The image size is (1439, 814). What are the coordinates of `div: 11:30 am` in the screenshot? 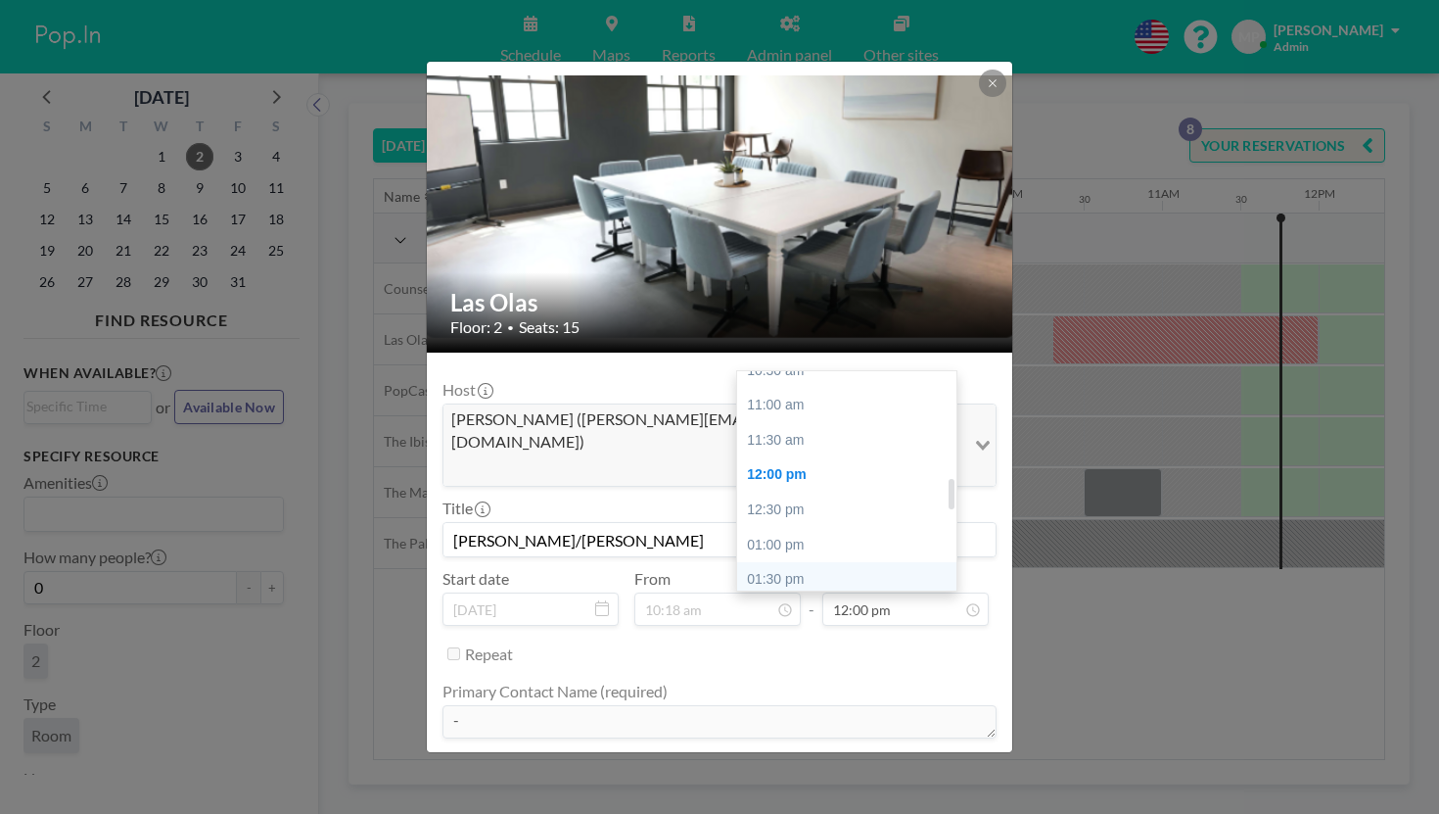 It's located at (847, 441).